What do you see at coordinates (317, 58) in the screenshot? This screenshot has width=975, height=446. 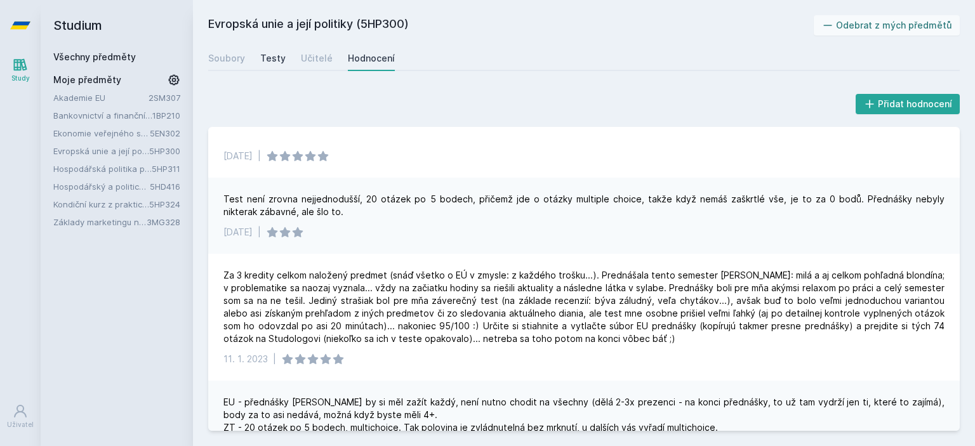 I see `div: Učitelé` at bounding box center [317, 58].